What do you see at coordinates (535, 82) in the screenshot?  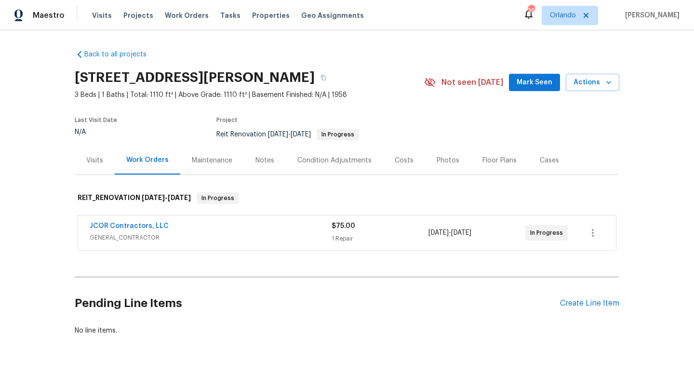 I see `button: Mark Seen` at bounding box center [535, 82].